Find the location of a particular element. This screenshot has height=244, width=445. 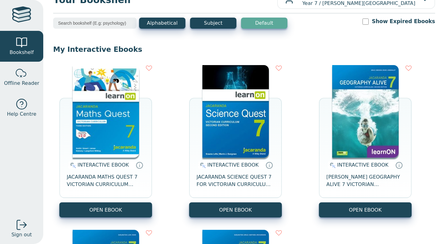

img: b87b3e28-4171-4aeb-a345-7fa4fe4e6e25.jpg is located at coordinates (106, 111).